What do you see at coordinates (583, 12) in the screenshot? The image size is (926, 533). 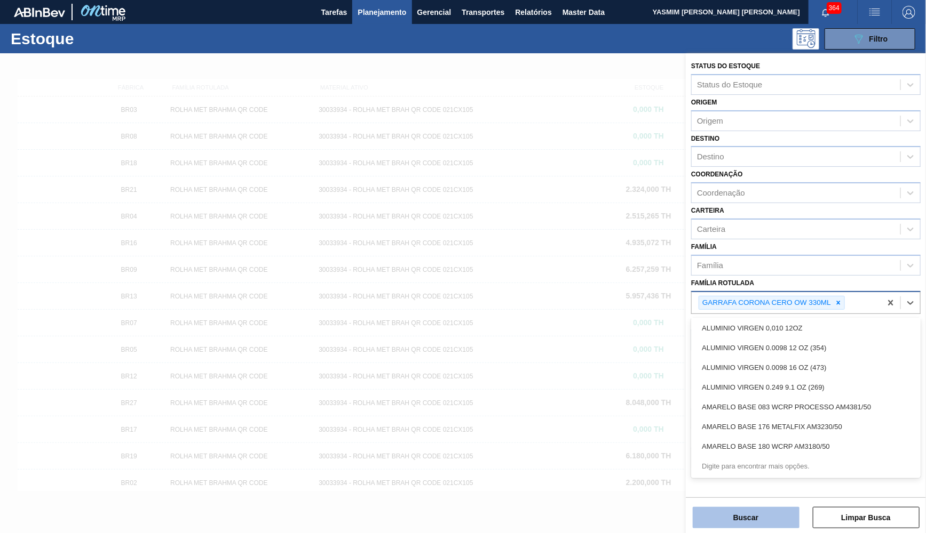 I see `span: Master Data` at bounding box center [583, 12].